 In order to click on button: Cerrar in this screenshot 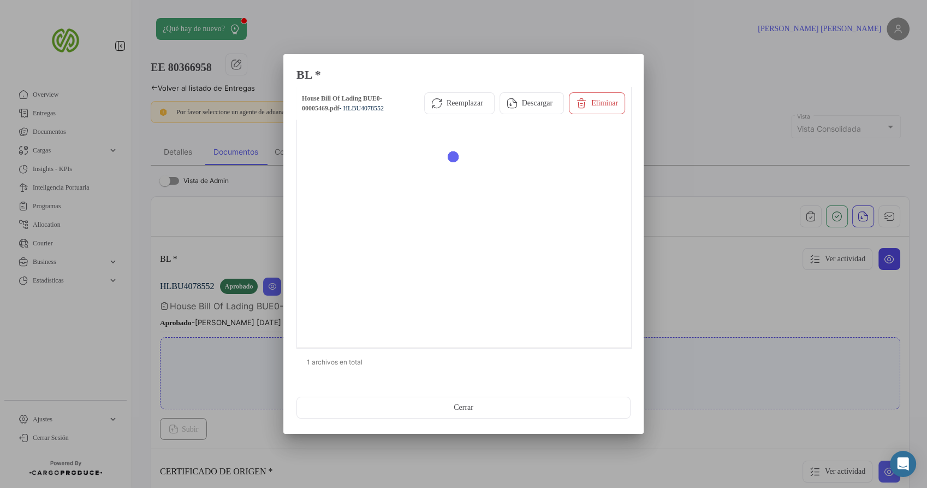, I will do `click(464, 407)`.